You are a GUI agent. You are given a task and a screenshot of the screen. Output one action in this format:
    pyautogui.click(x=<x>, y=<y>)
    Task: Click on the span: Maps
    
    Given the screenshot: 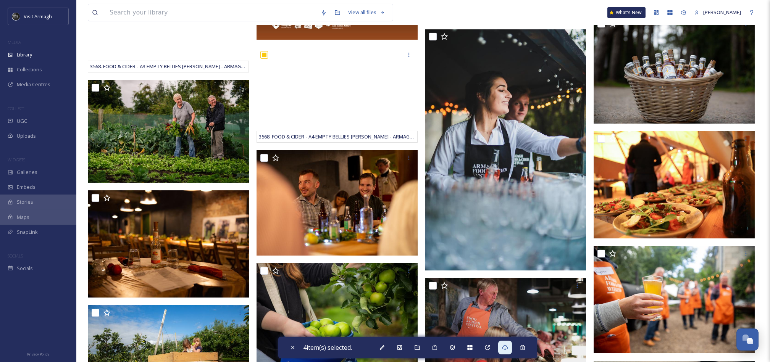 What is the action you would take?
    pyautogui.click(x=23, y=217)
    